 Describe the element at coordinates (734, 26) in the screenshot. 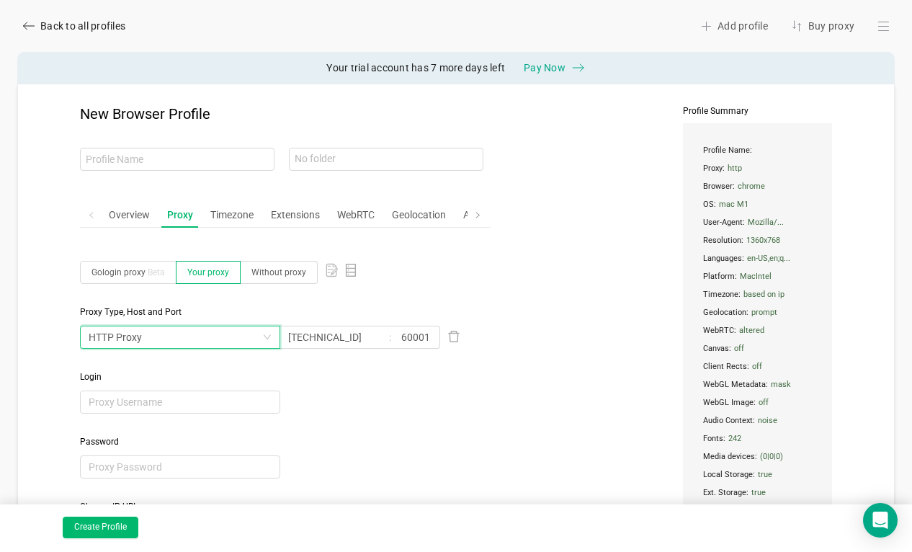

I see `div: Add profile` at that location.